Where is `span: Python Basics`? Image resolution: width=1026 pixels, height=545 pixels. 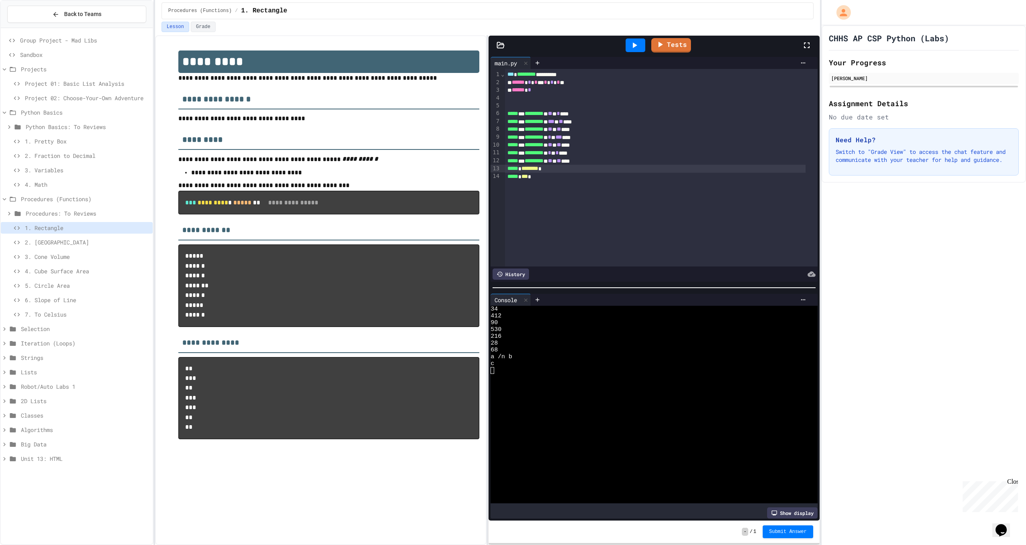 span: Python Basics is located at coordinates (85, 112).